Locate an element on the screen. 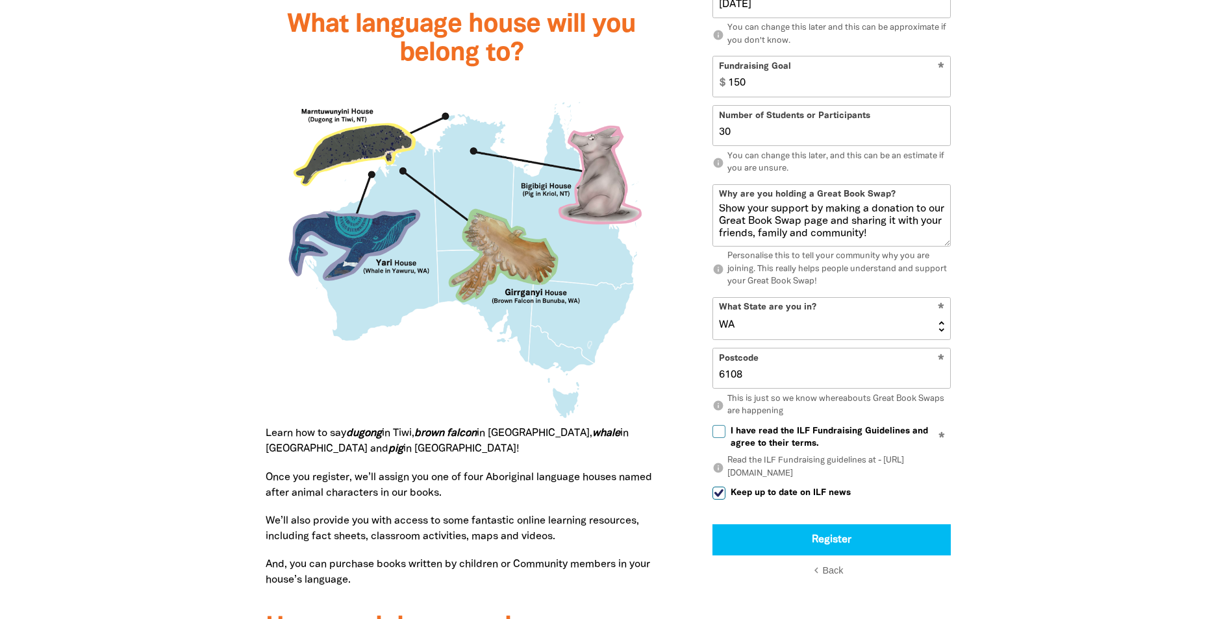  em: brown falcon is located at coordinates (445, 434).